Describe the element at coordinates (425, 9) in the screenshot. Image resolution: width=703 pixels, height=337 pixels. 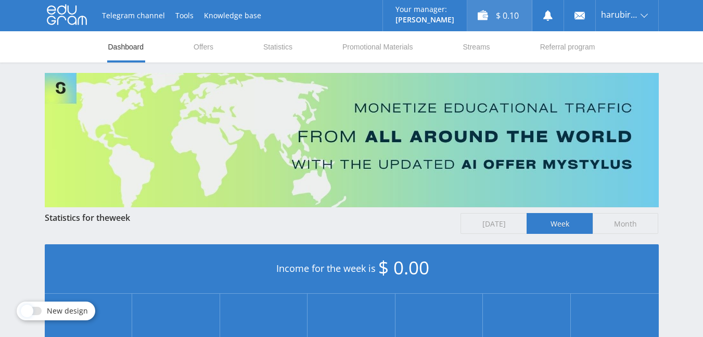
I see `p: Your manager:` at that location.